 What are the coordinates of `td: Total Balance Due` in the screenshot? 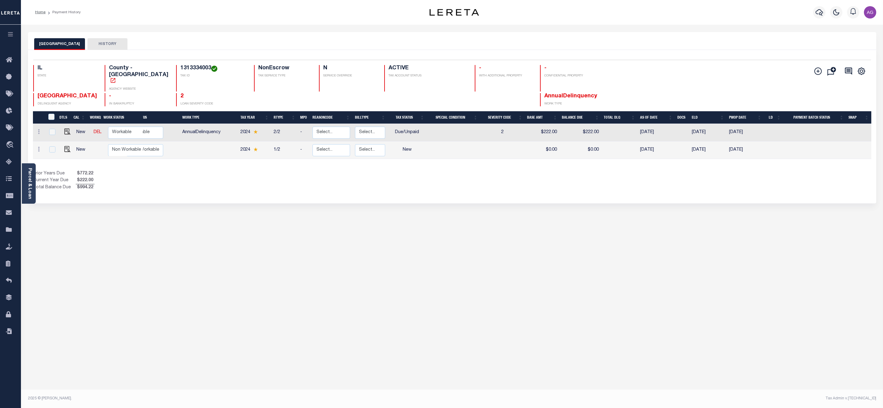 It's located at (54, 187).